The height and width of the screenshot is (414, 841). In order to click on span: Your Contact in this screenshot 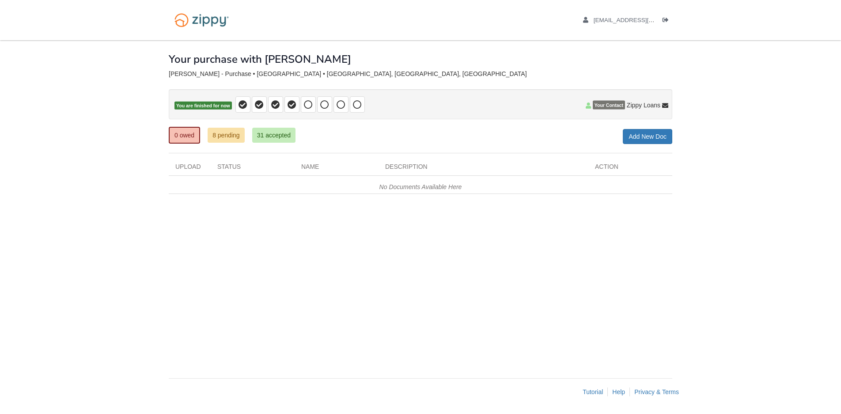, I will do `click(608, 105)`.